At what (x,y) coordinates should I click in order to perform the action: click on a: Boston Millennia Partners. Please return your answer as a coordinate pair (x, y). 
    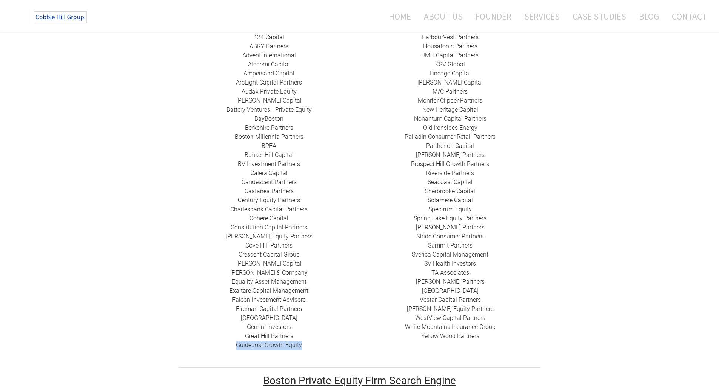
    Looking at the image, I should click on (269, 137).